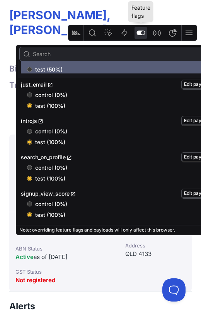 The height and width of the screenshot is (317, 201). What do you see at coordinates (155, 245) in the screenshot?
I see `div: Address` at bounding box center [155, 245].